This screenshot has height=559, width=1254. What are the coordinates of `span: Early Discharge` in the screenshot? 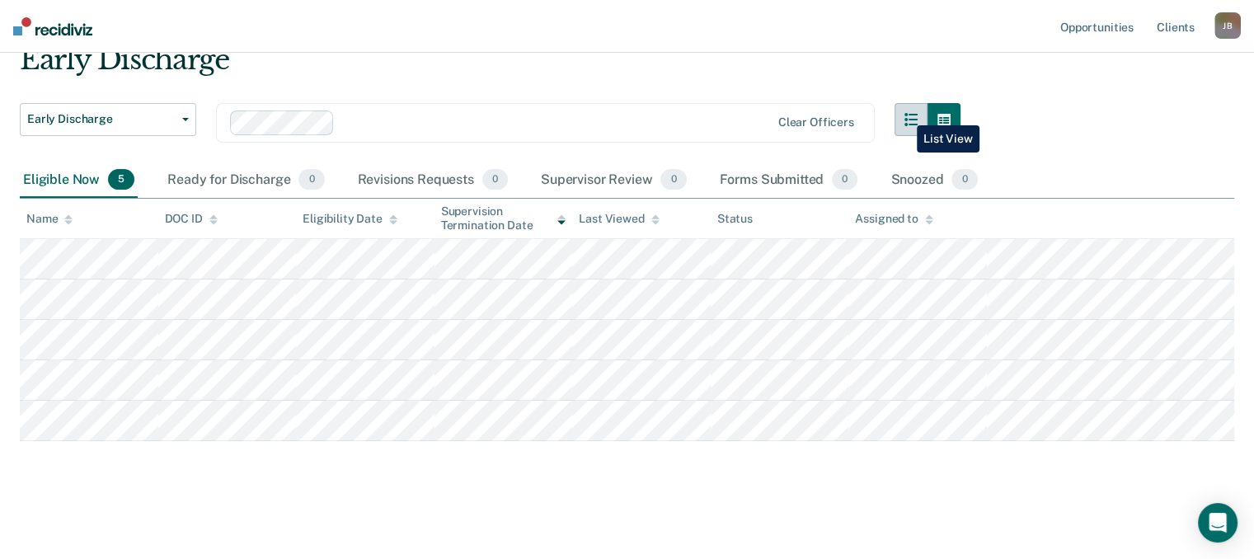 It's located at (101, 119).